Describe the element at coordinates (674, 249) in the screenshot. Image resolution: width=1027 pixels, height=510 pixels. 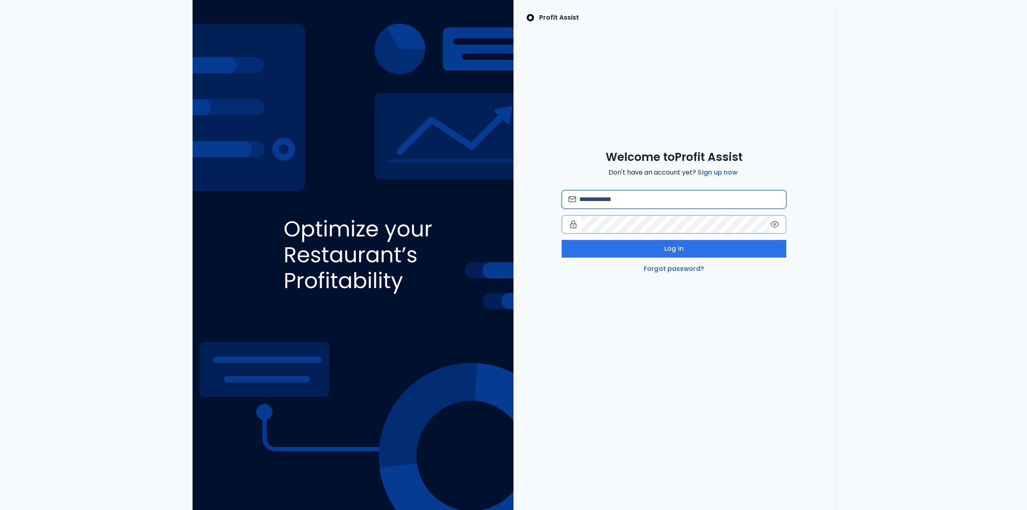
I see `span: Log in` at that location.